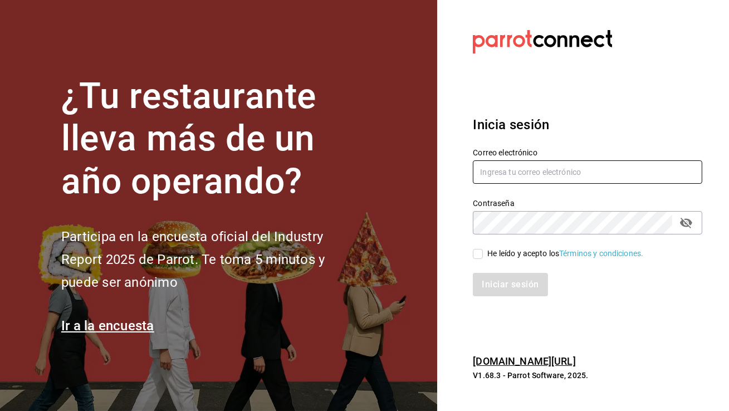 The height and width of the screenshot is (411, 729). What do you see at coordinates (212, 139) in the screenshot?
I see `h1: ¿Tu restaurante lleva más de un año operando?` at bounding box center [212, 139].